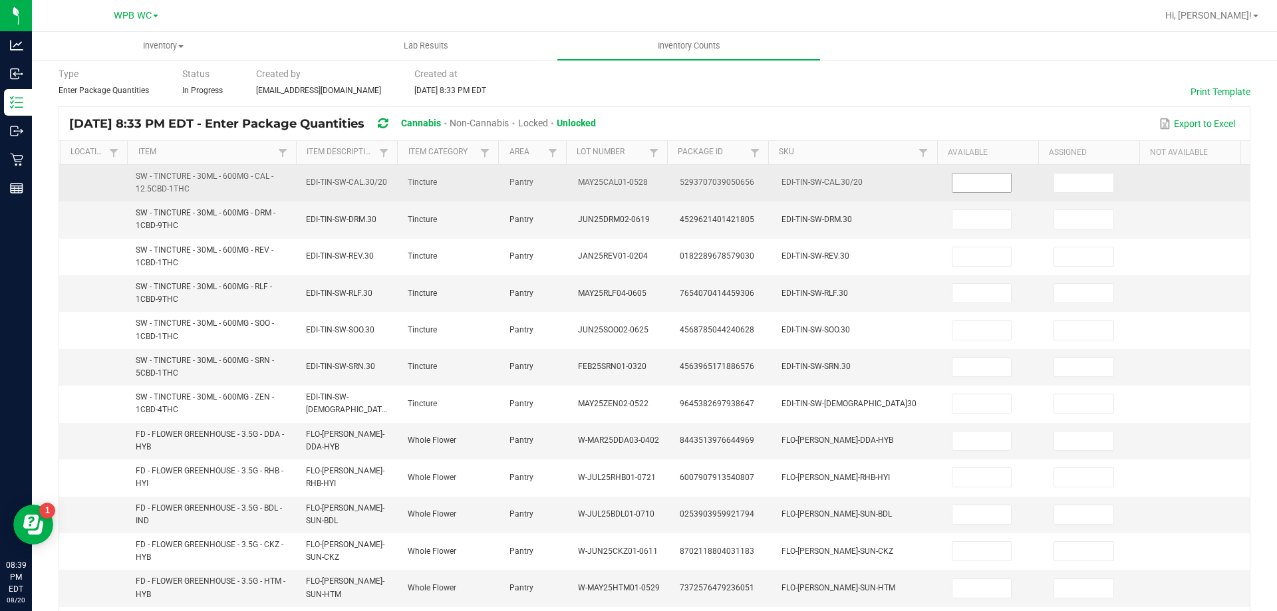  What do you see at coordinates (717, 182) in the screenshot?
I see `span: 5293707039050656` at bounding box center [717, 182].